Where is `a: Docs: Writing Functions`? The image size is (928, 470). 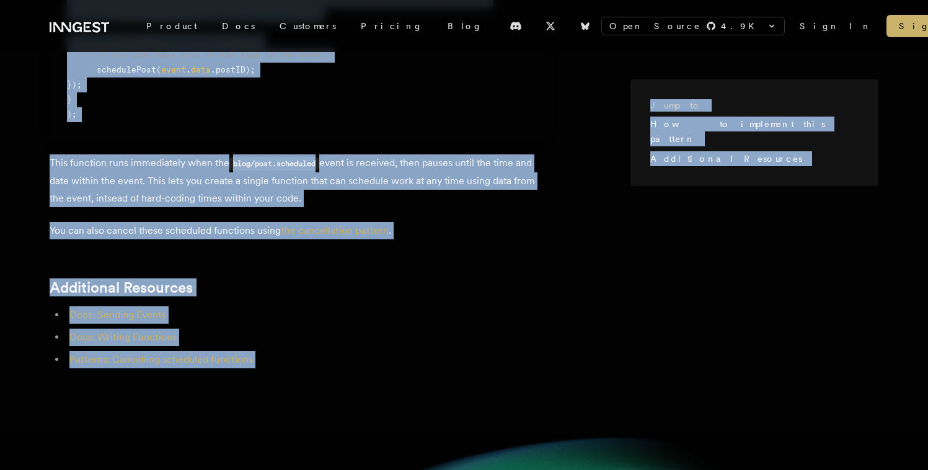
a: Docs: Writing Functions is located at coordinates (123, 337).